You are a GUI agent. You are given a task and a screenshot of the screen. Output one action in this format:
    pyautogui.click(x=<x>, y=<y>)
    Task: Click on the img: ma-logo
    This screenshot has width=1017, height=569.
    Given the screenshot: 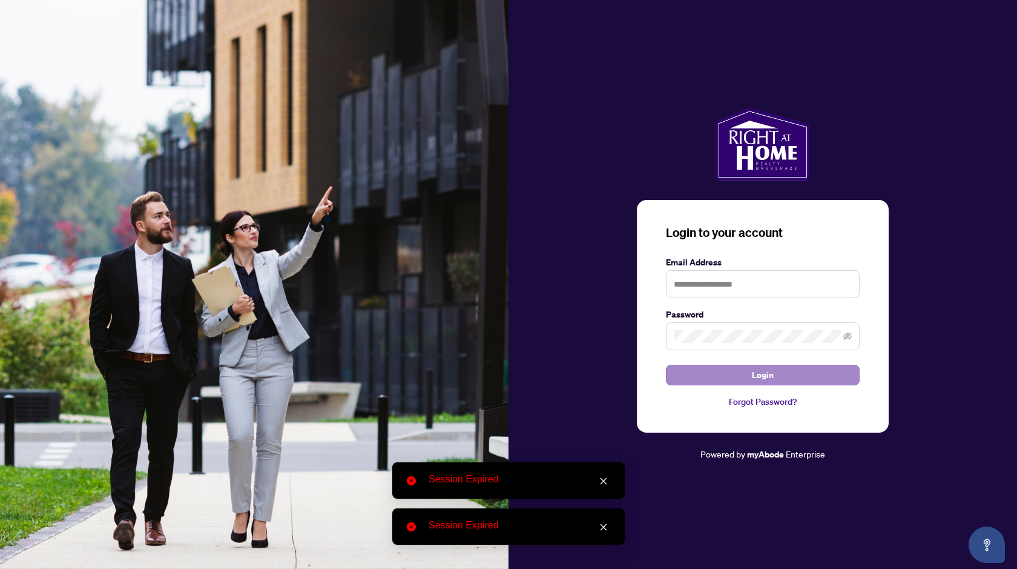 What is the action you would take?
    pyautogui.click(x=762, y=144)
    